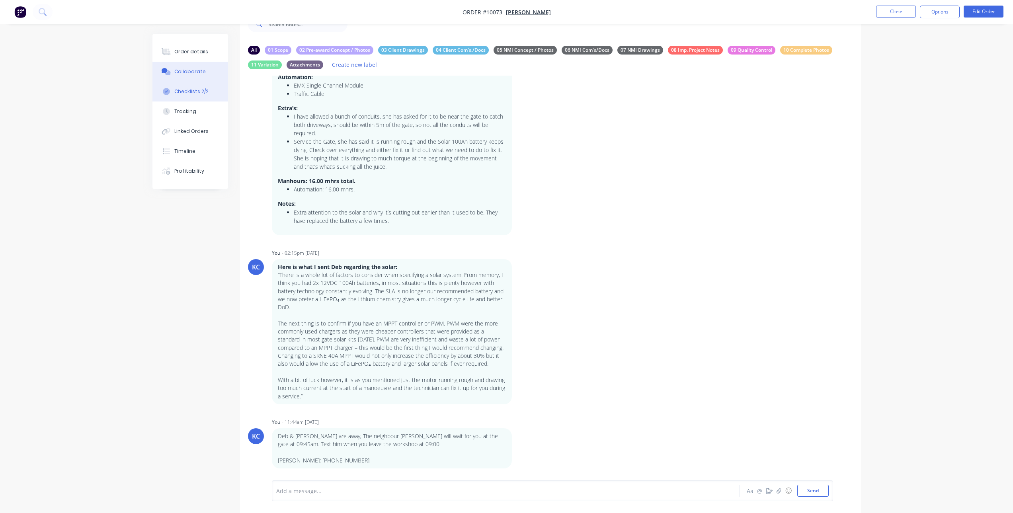  What do you see at coordinates (265, 65) in the screenshot?
I see `div: 11 Variation` at bounding box center [265, 65].